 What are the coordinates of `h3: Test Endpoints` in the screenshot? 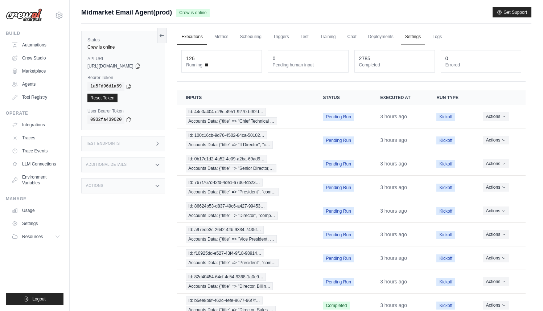 It's located at (103, 144).